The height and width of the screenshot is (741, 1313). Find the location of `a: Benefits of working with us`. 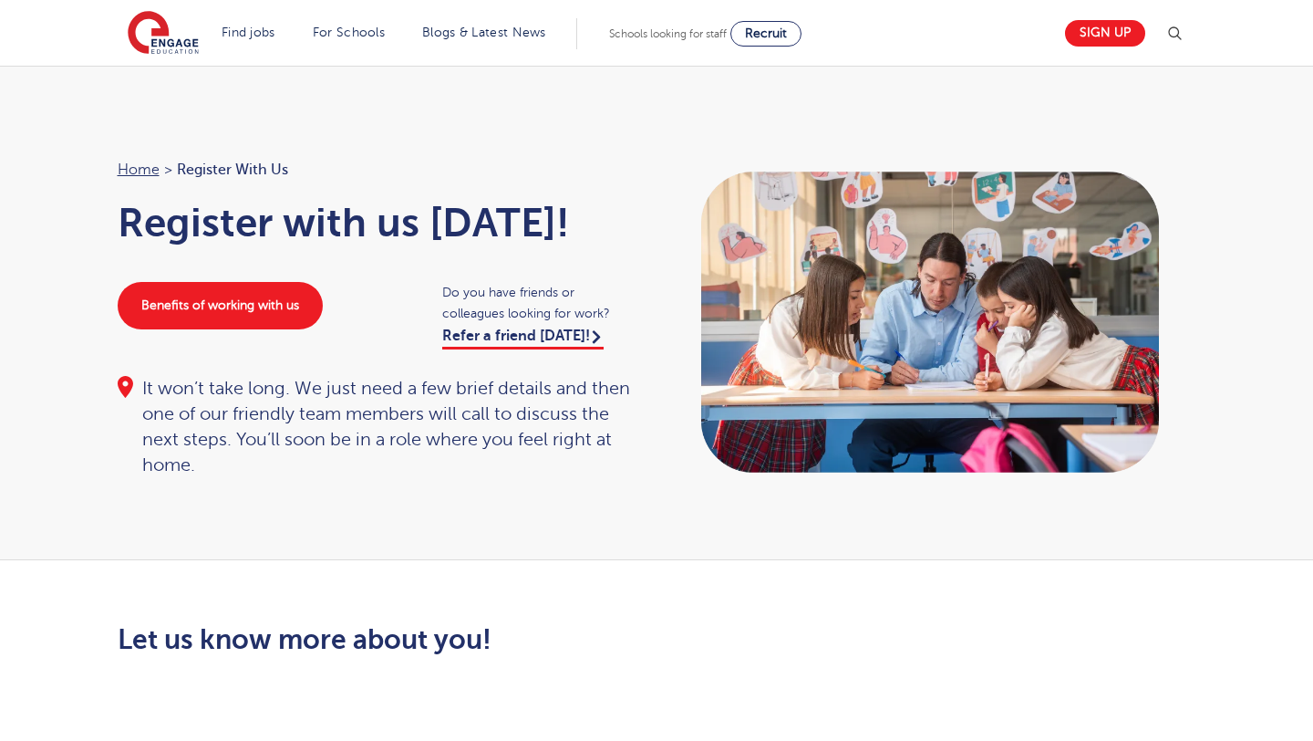

a: Benefits of working with us is located at coordinates (220, 306).